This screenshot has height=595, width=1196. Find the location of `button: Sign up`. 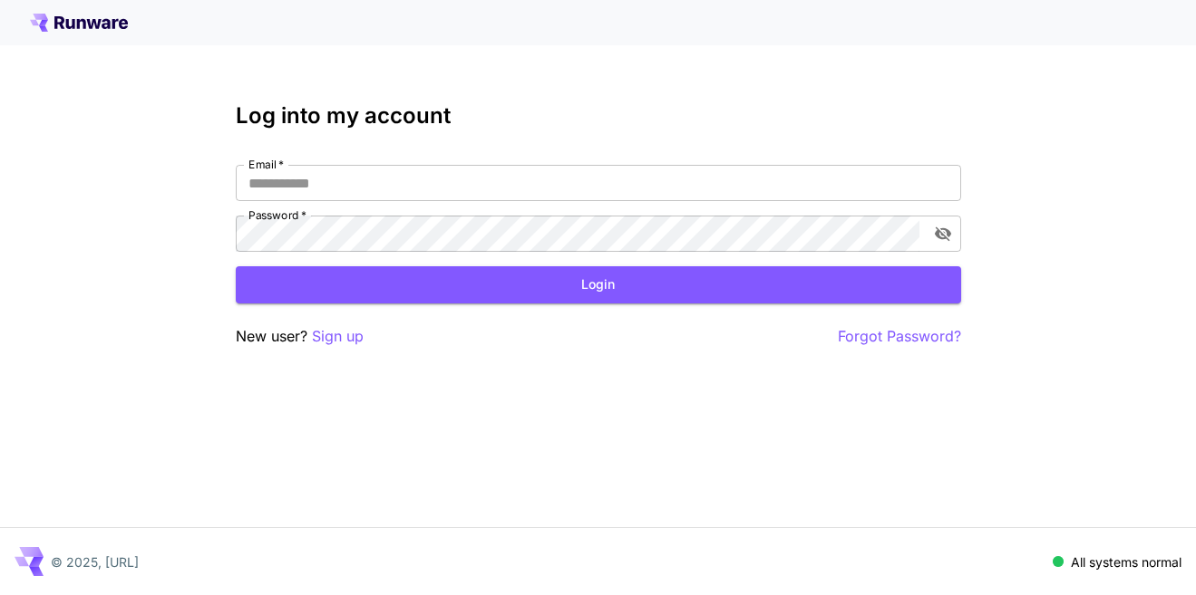

button: Sign up is located at coordinates (337, 336).